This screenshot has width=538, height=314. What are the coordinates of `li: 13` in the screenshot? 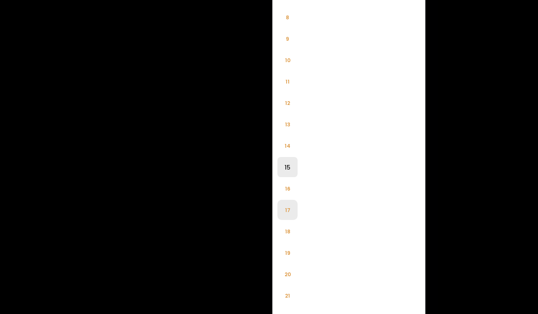 It's located at (287, 124).